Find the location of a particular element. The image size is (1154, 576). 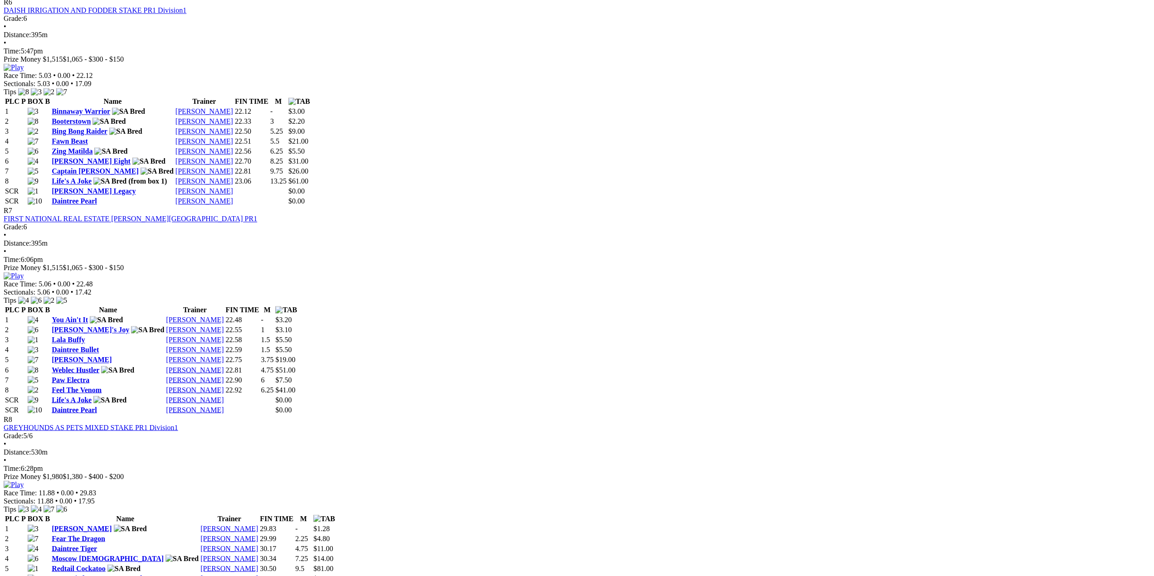

a: Daintree Pearl is located at coordinates (74, 201).